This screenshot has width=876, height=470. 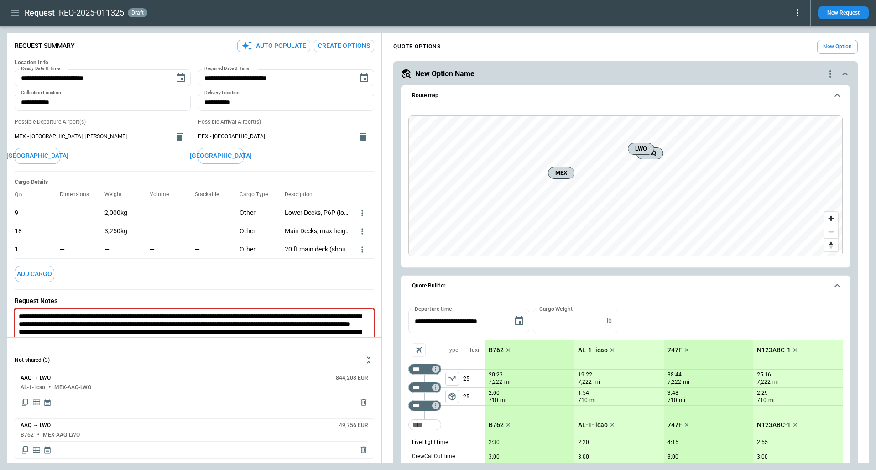 What do you see at coordinates (585, 375) in the screenshot?
I see `p: 19:22` at bounding box center [585, 375].